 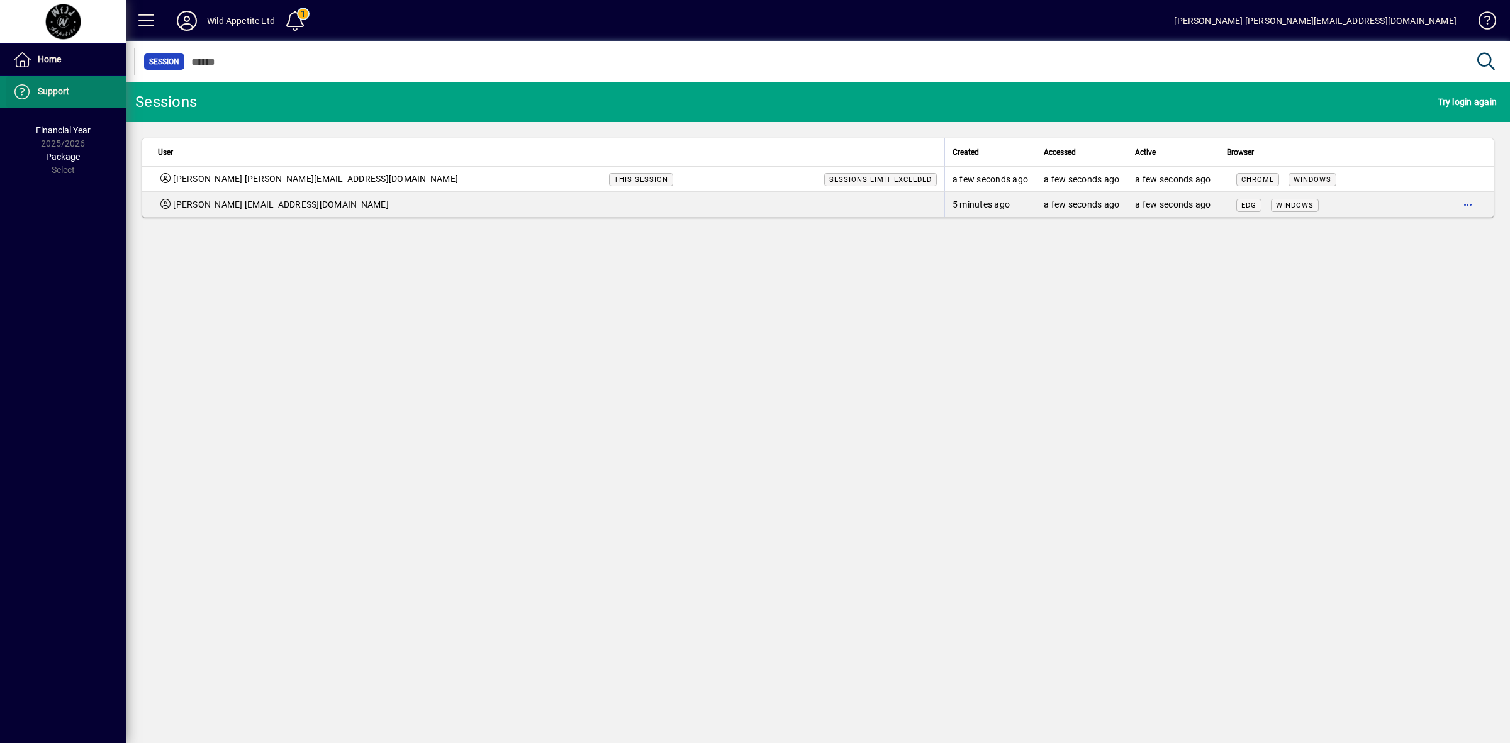 What do you see at coordinates (241, 21) in the screenshot?
I see `div: Wild Appetite Ltd` at bounding box center [241, 21].